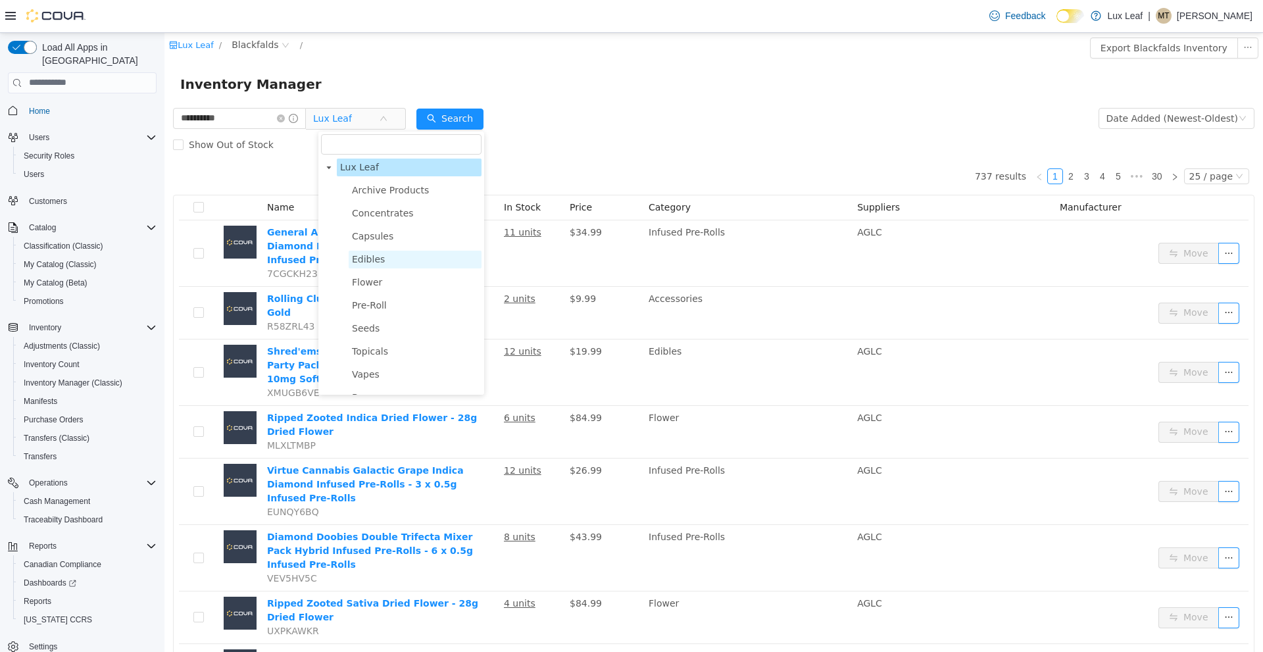  Describe the element at coordinates (90, 483) in the screenshot. I see `span: Operations` at that location.